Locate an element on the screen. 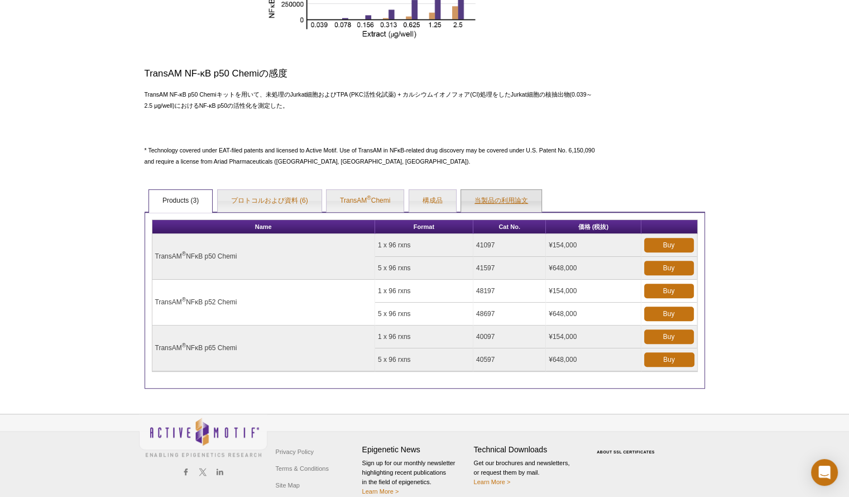 The width and height of the screenshot is (849, 497). p: Sign up for our monthly newsletter highlighting recent publications in the field of epigenetics. is located at coordinates (415, 477).